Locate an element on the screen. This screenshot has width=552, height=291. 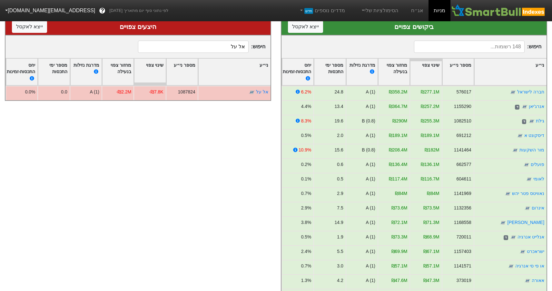
div: 1132356 is located at coordinates (463, 208).